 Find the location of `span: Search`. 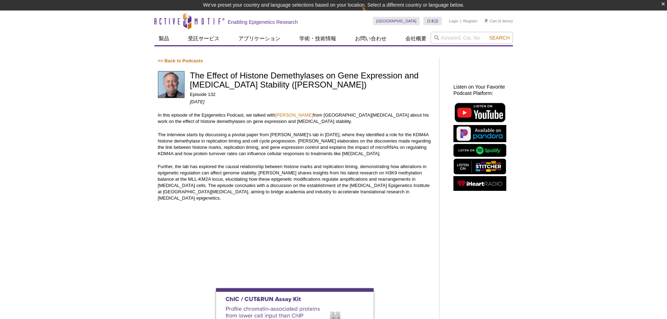

span: Search is located at coordinates (499, 38).